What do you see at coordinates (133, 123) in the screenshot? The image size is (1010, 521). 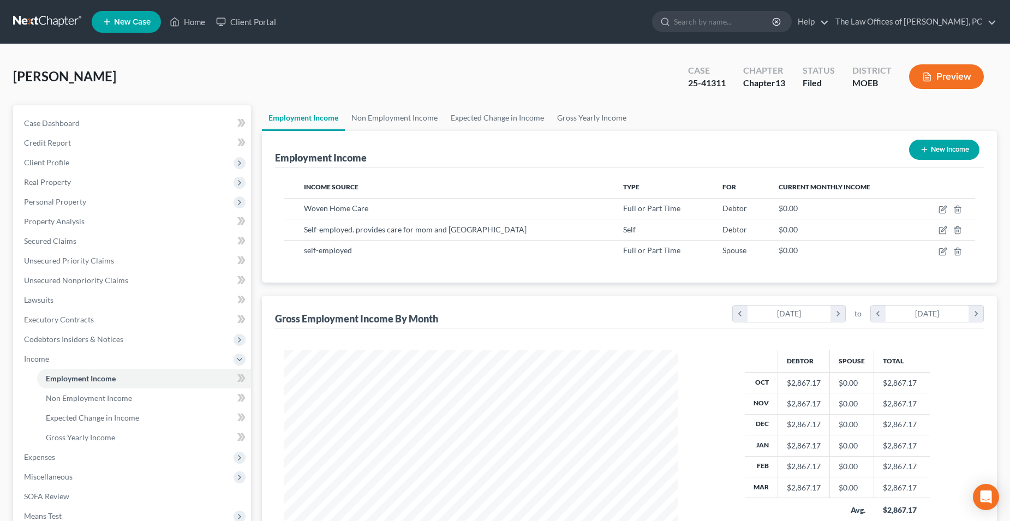 I see `a: Case Dashboard` at bounding box center [133, 123].